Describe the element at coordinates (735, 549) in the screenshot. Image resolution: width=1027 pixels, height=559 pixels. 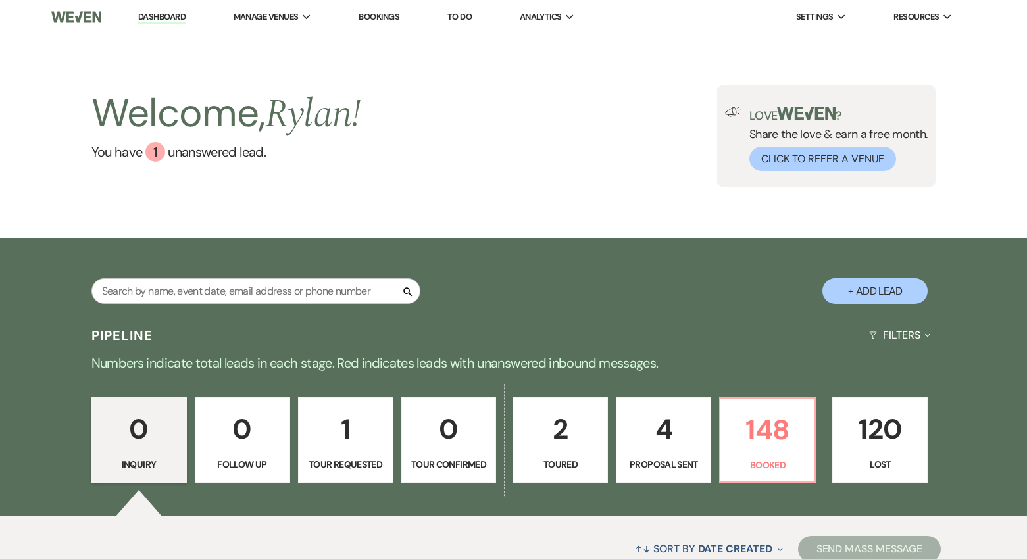
I see `span: Date Created` at that location.